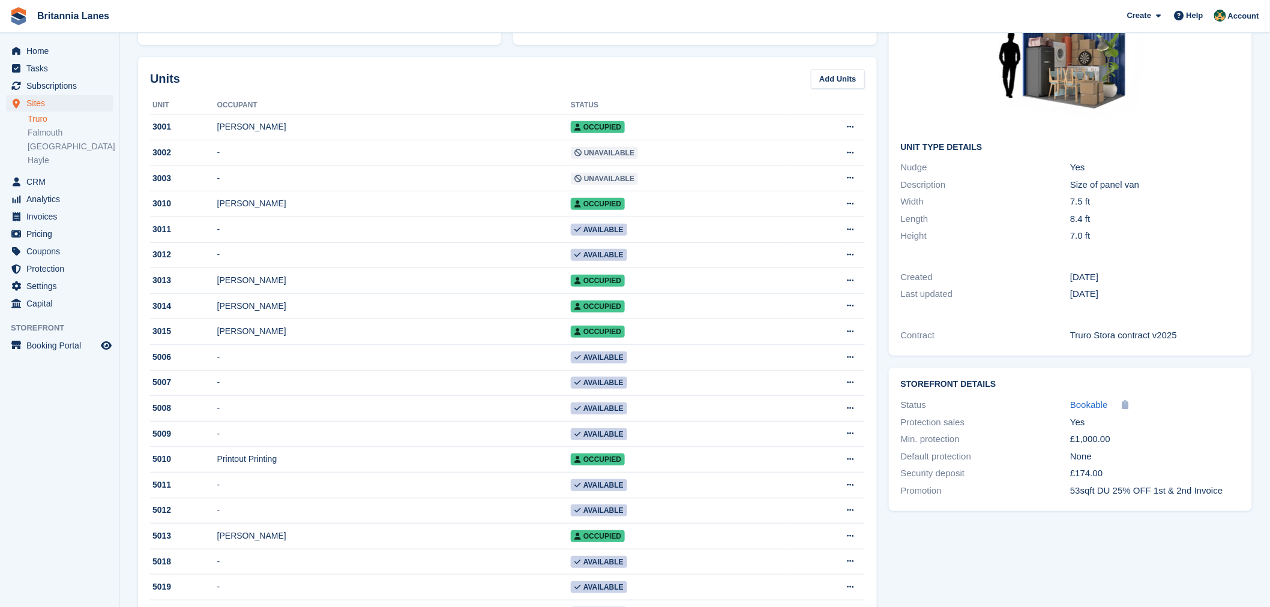  Describe the element at coordinates (1155, 423) in the screenshot. I see `div: Yes` at that location.